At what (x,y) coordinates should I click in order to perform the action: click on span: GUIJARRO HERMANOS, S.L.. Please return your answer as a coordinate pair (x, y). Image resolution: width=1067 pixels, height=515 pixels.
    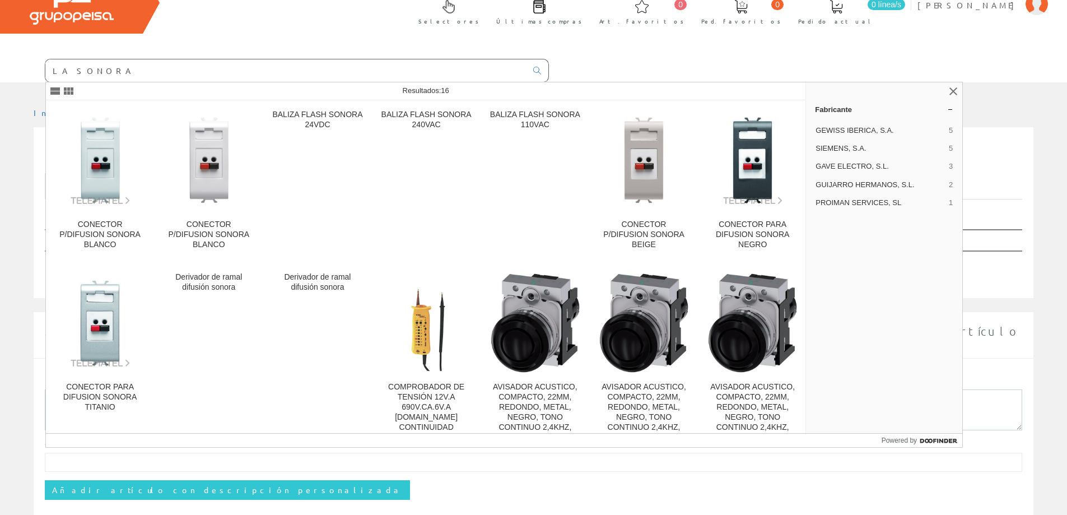
    Looking at the image, I should click on (880, 185).